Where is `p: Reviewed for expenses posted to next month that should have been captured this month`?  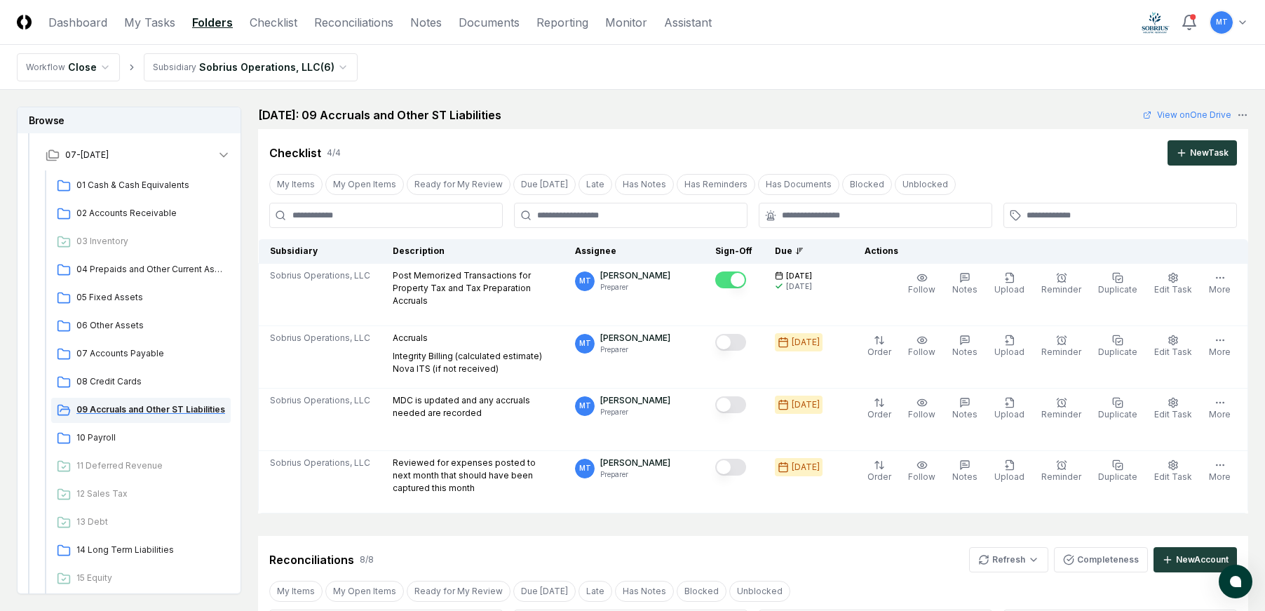
p: Reviewed for expenses posted to next month that should have been captured this month is located at coordinates (473, 475).